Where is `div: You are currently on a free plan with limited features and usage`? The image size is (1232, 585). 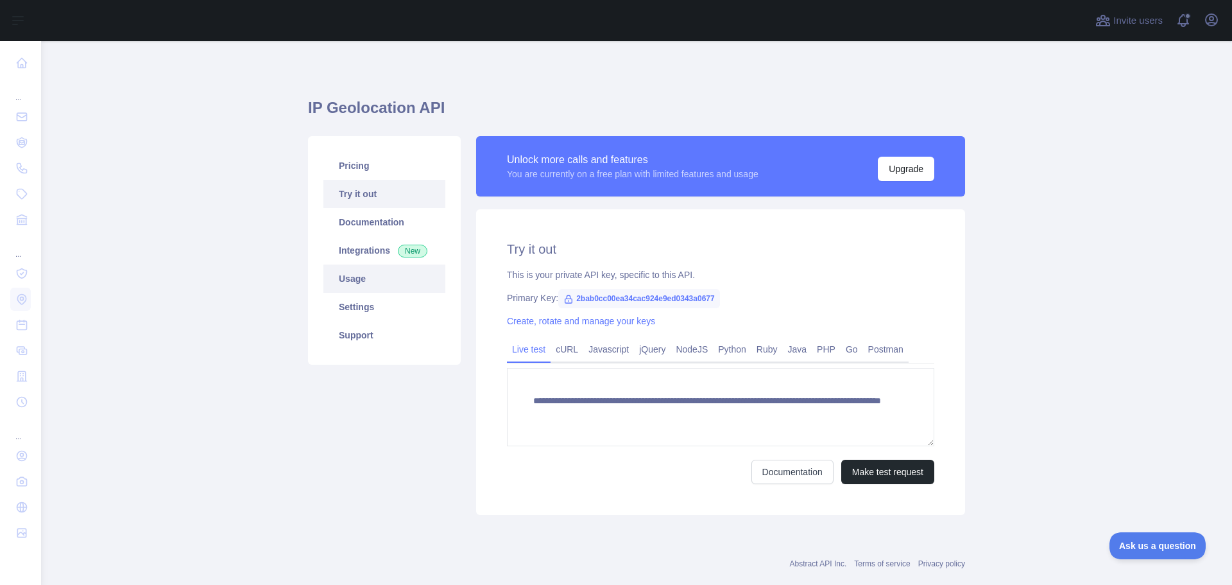
div: You are currently on a free plan with limited features and usage is located at coordinates (633, 174).